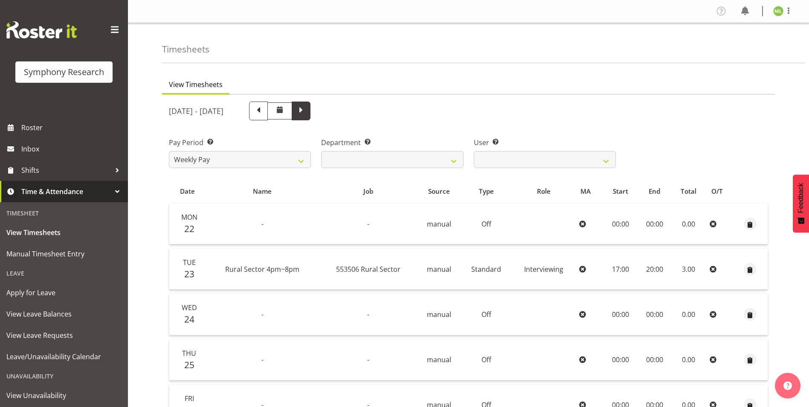 This screenshot has height=407, width=809. Describe the element at coordinates (189, 308) in the screenshot. I see `span: Wed` at that location.